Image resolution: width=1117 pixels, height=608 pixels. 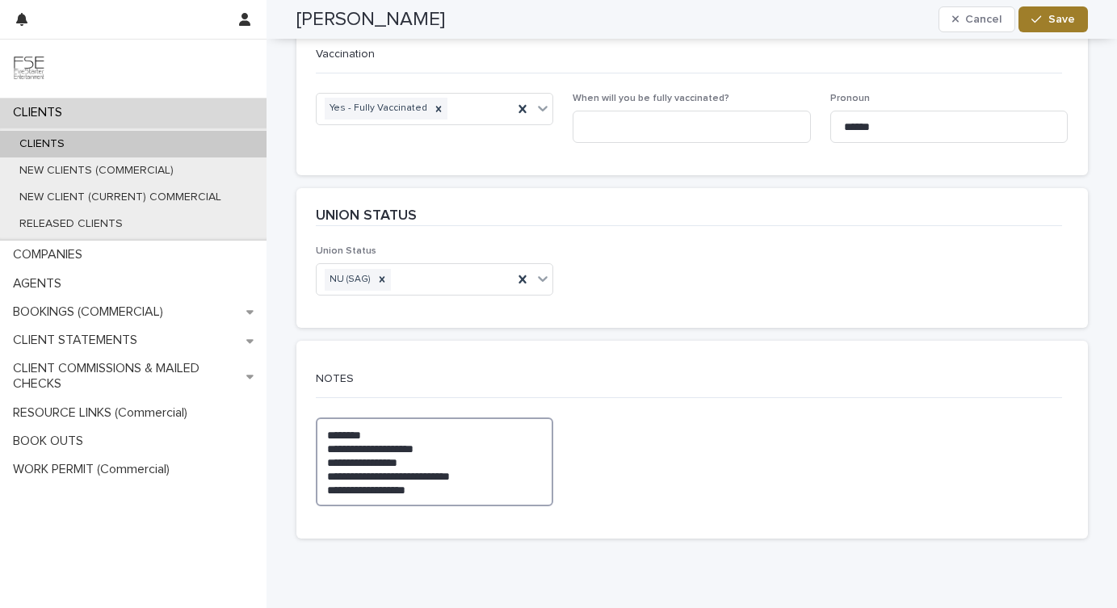 I want to click on p: AGENTS, so click(x=40, y=283).